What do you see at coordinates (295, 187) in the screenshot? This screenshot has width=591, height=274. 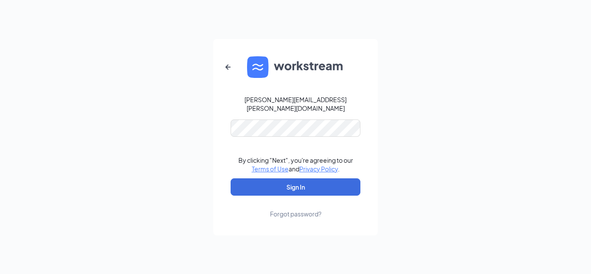 I see `button: Sign In` at bounding box center [295, 187].